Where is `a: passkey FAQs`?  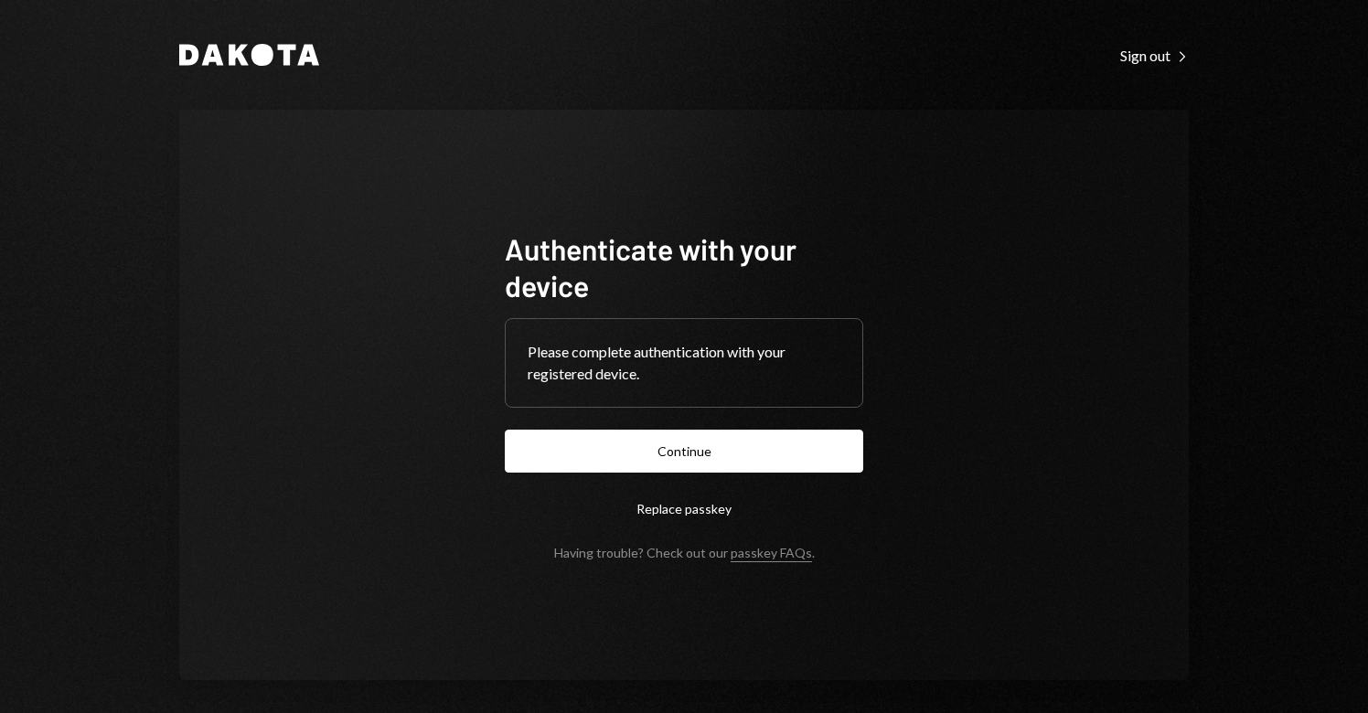
a: passkey FAQs is located at coordinates (771, 553).